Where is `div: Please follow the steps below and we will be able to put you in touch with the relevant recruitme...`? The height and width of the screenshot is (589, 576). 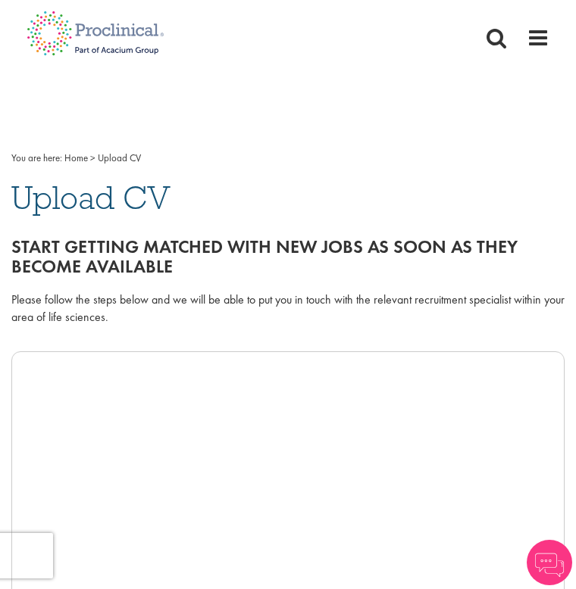
div: Please follow the steps below and we will be able to put you in touch with the relevant recruitme... is located at coordinates (288, 309).